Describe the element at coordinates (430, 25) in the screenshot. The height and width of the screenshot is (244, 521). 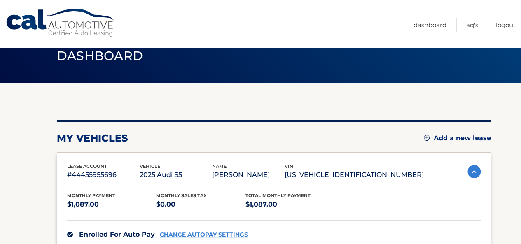
I see `a: Dashboard` at that location.